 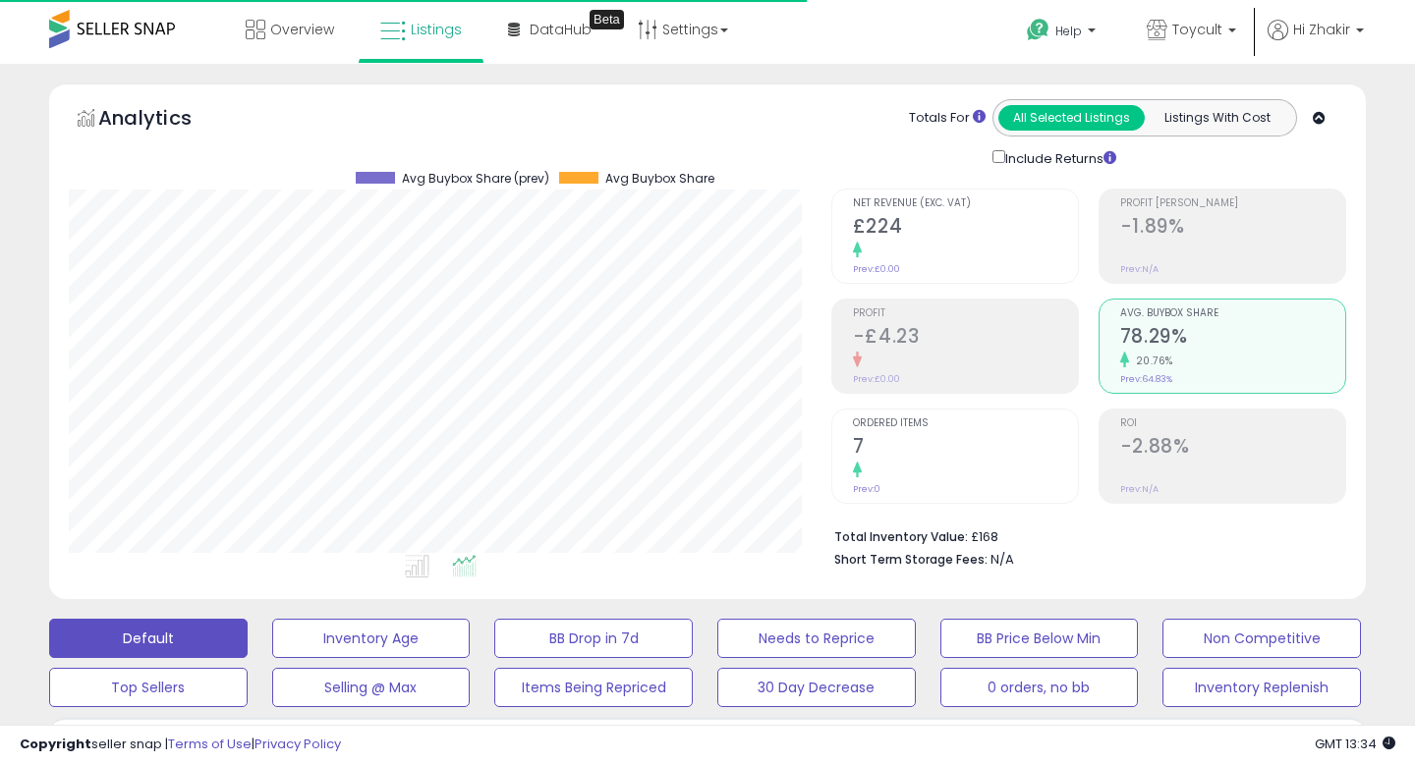 What do you see at coordinates (965, 338) in the screenshot?
I see `h2: -£4.23` at bounding box center [965, 338].